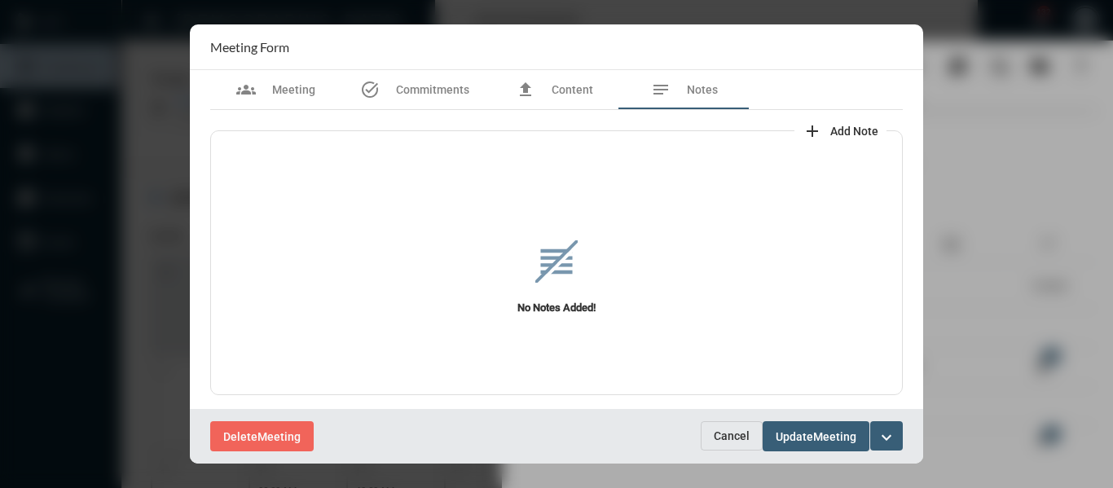 Image resolution: width=1113 pixels, height=488 pixels. I want to click on span: Commitments, so click(433, 90).